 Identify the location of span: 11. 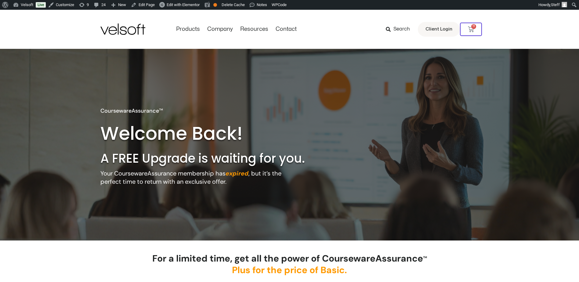
(474, 27).